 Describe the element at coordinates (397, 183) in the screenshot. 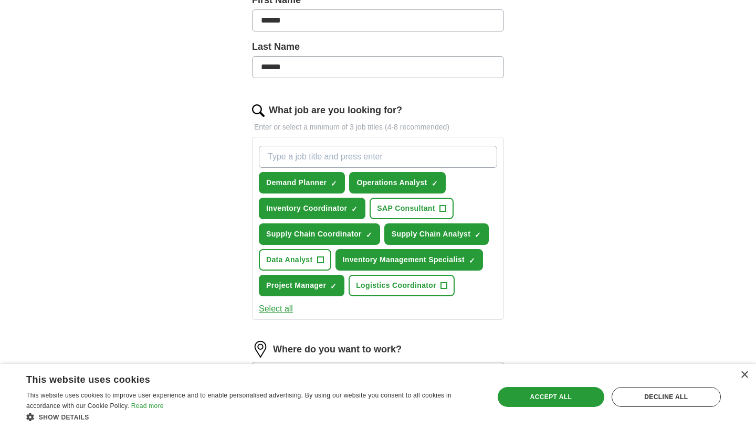

I see `button: Operations Analyst✓` at that location.